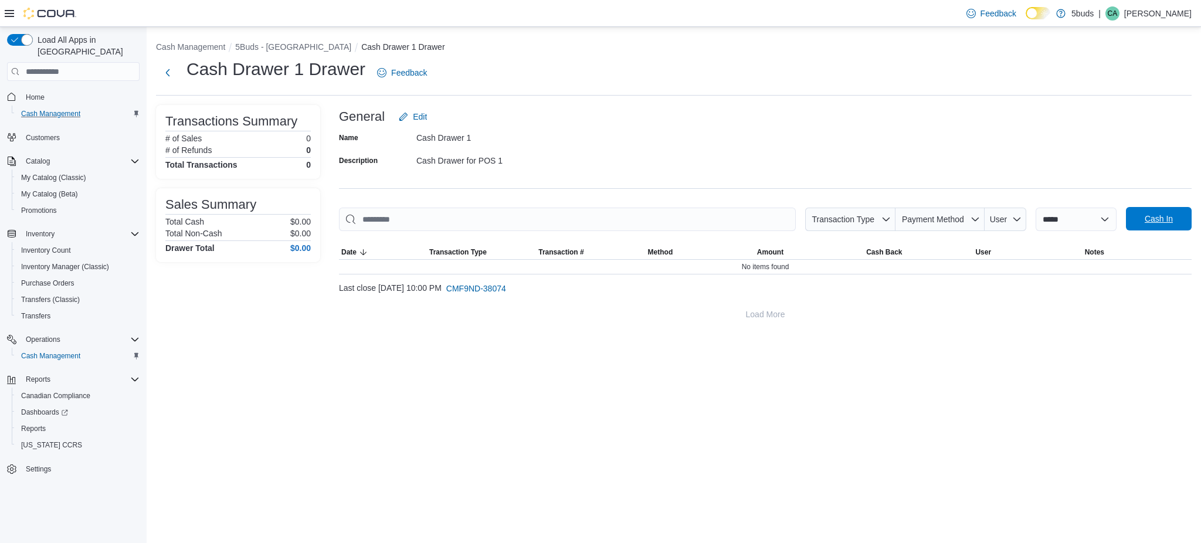 The image size is (1201, 543). What do you see at coordinates (78, 178) in the screenshot?
I see `button: My Catalog (Classic)` at bounding box center [78, 178].